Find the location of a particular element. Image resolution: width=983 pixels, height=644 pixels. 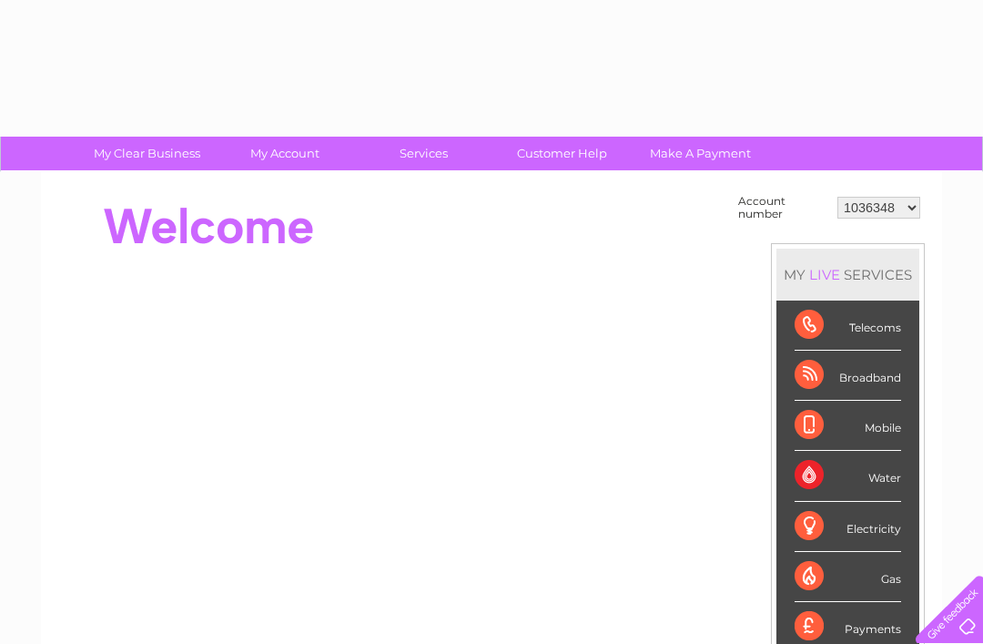

div: Telecoms is located at coordinates (847, 325).